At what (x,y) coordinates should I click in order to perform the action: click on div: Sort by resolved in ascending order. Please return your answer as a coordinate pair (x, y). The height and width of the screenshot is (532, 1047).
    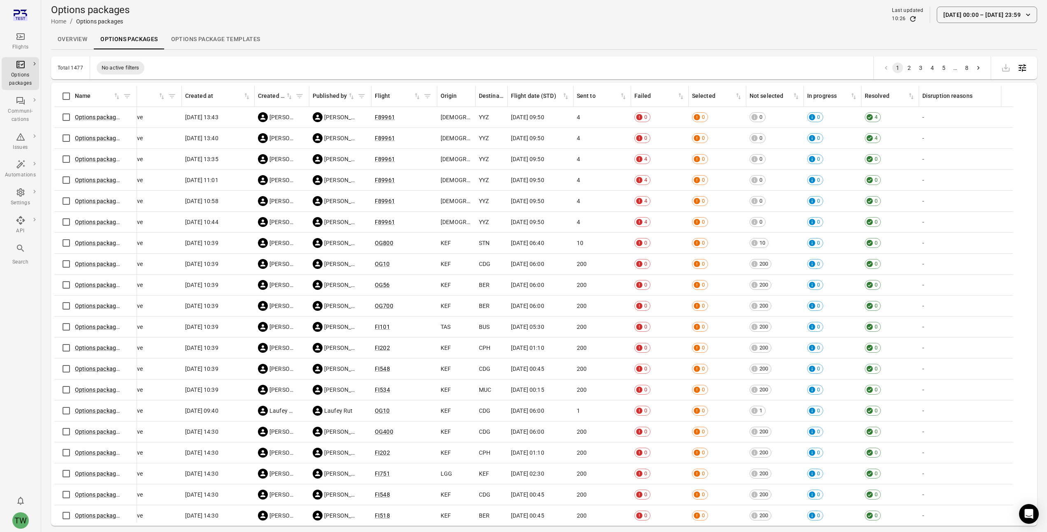
    Looking at the image, I should click on (890, 96).